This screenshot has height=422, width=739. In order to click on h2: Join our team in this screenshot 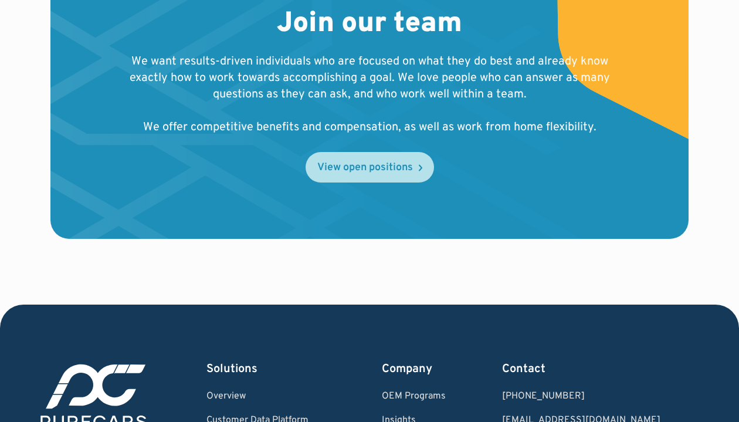, I will do `click(369, 25)`.